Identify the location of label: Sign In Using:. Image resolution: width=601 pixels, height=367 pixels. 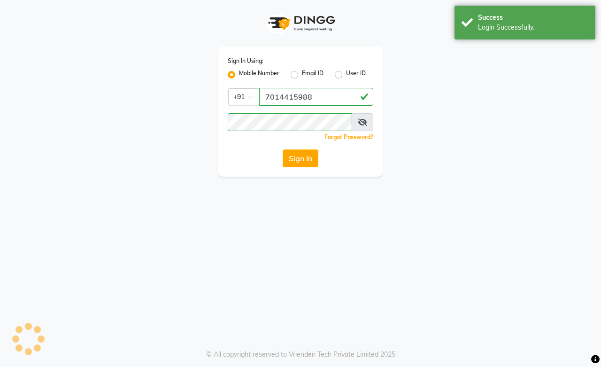
(246, 61).